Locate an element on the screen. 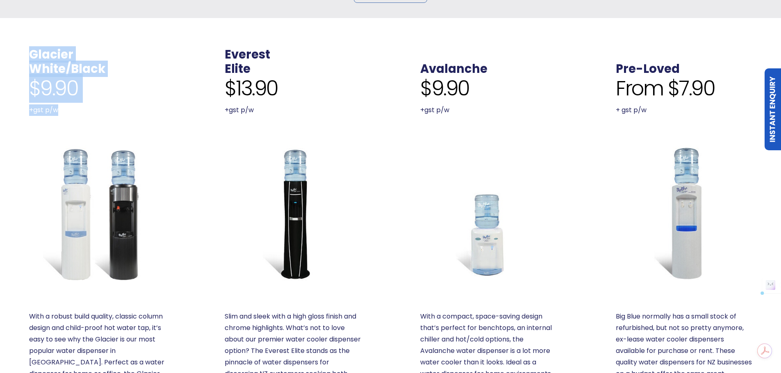 The height and width of the screenshot is (373, 781). a: Glacier is located at coordinates (51, 55).